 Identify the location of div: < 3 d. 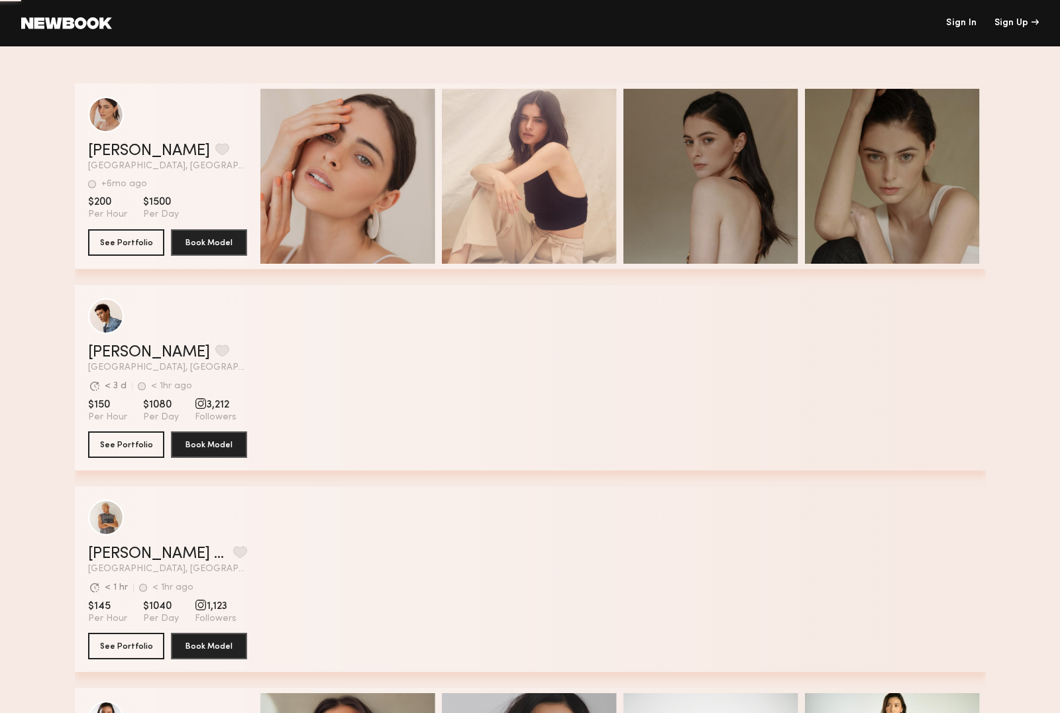
(115, 386).